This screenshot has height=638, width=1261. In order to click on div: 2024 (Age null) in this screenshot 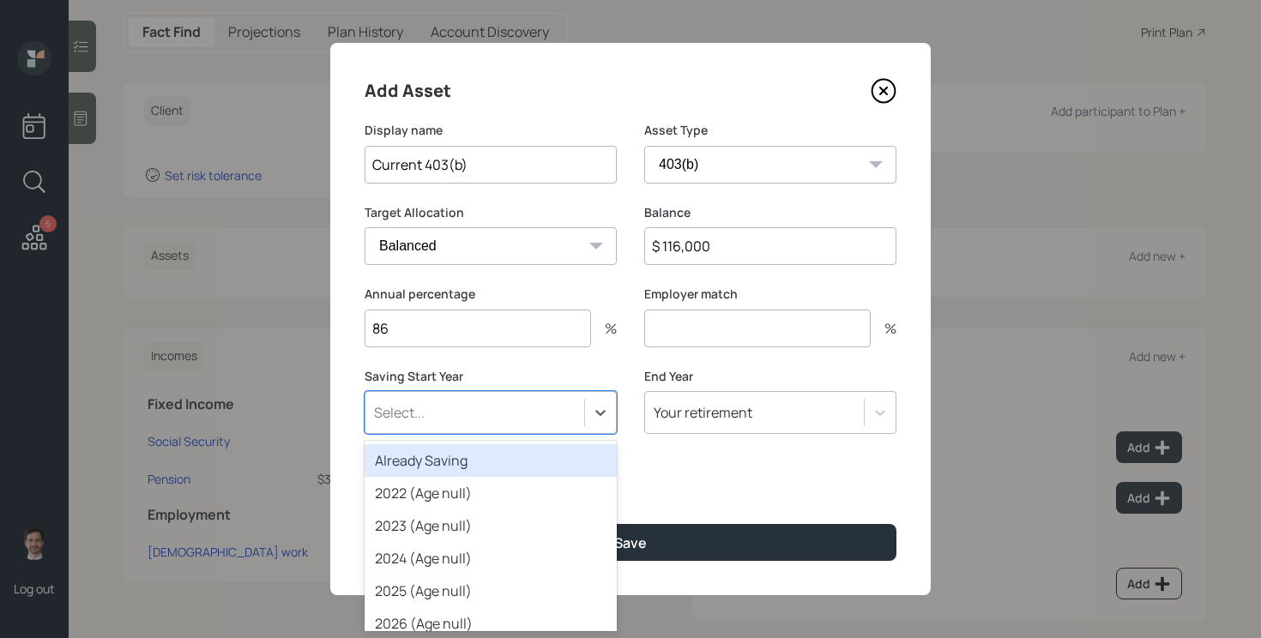, I will do `click(491, 558)`.